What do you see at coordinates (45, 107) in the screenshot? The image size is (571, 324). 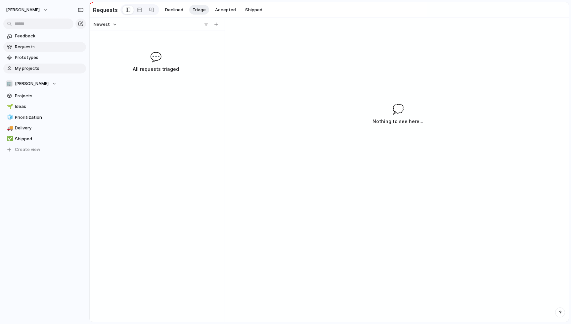 I see `a: 🌱Ideas` at bounding box center [45, 107].